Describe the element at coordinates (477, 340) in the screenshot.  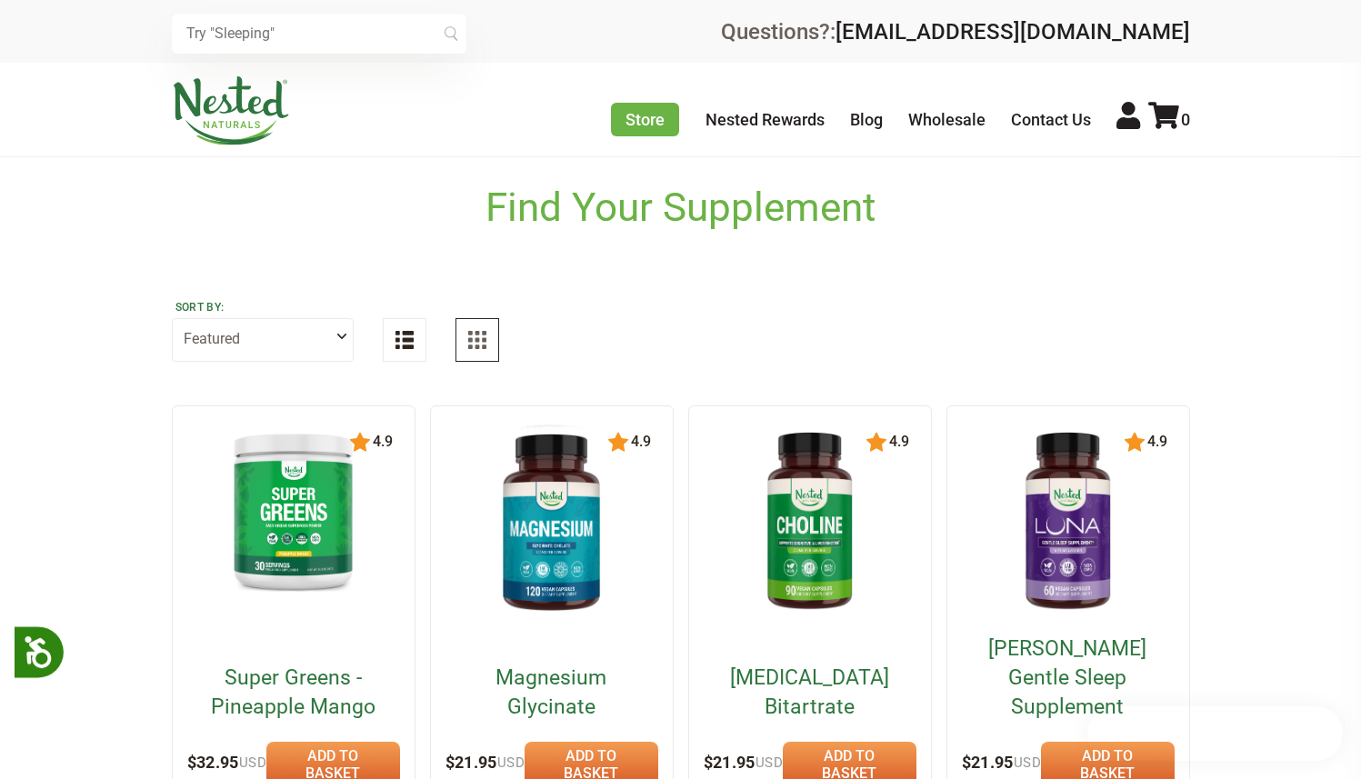
I see `img: Grid` at that location.